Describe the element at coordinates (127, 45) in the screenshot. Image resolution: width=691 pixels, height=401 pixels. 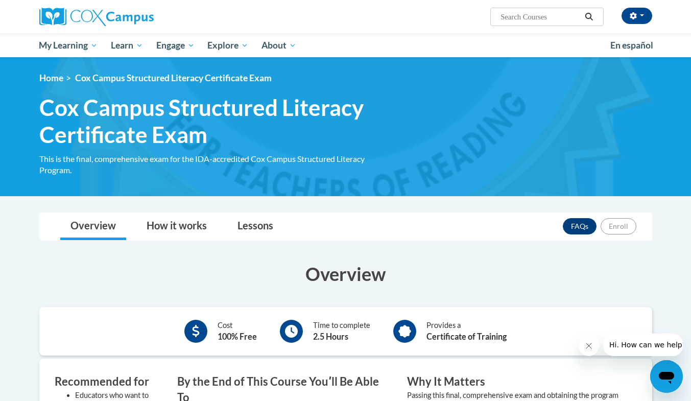
I see `a: Learn` at that location.